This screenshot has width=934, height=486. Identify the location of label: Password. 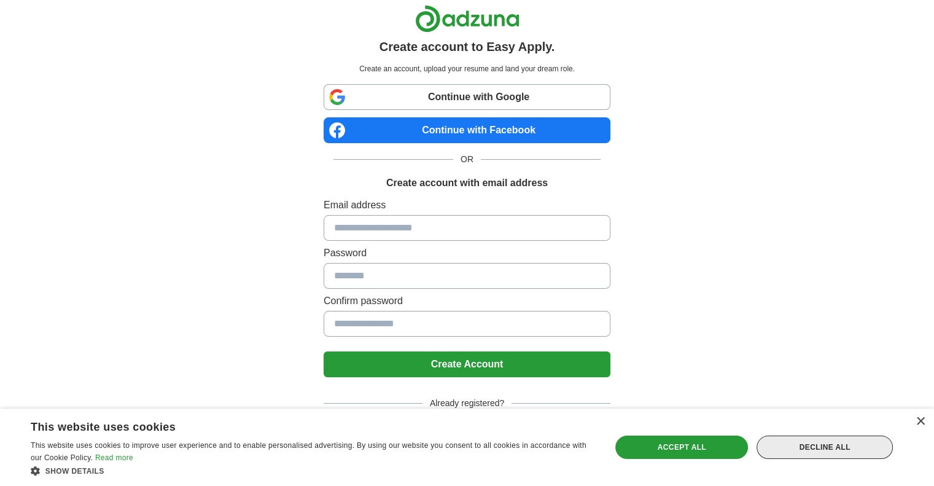
(467, 253).